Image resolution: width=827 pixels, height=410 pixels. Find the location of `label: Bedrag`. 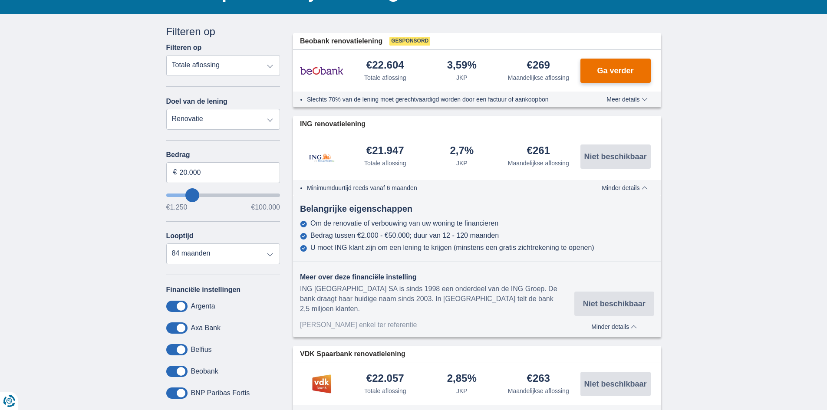

label: Bedrag is located at coordinates (223, 155).